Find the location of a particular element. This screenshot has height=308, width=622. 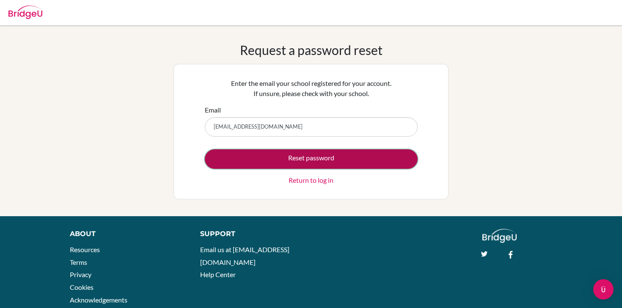

a: Terms is located at coordinates (78, 262).